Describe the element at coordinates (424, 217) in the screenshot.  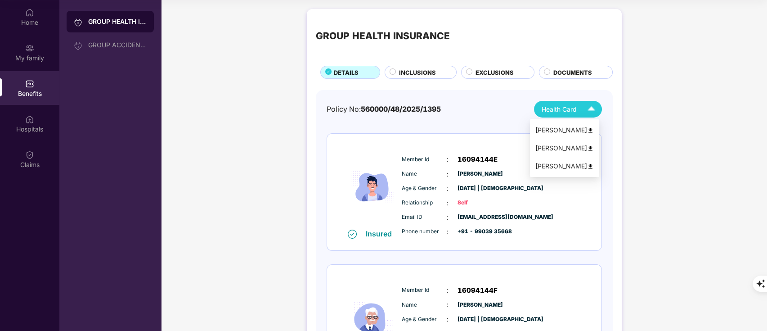
I see `span: Email ID` at that location.